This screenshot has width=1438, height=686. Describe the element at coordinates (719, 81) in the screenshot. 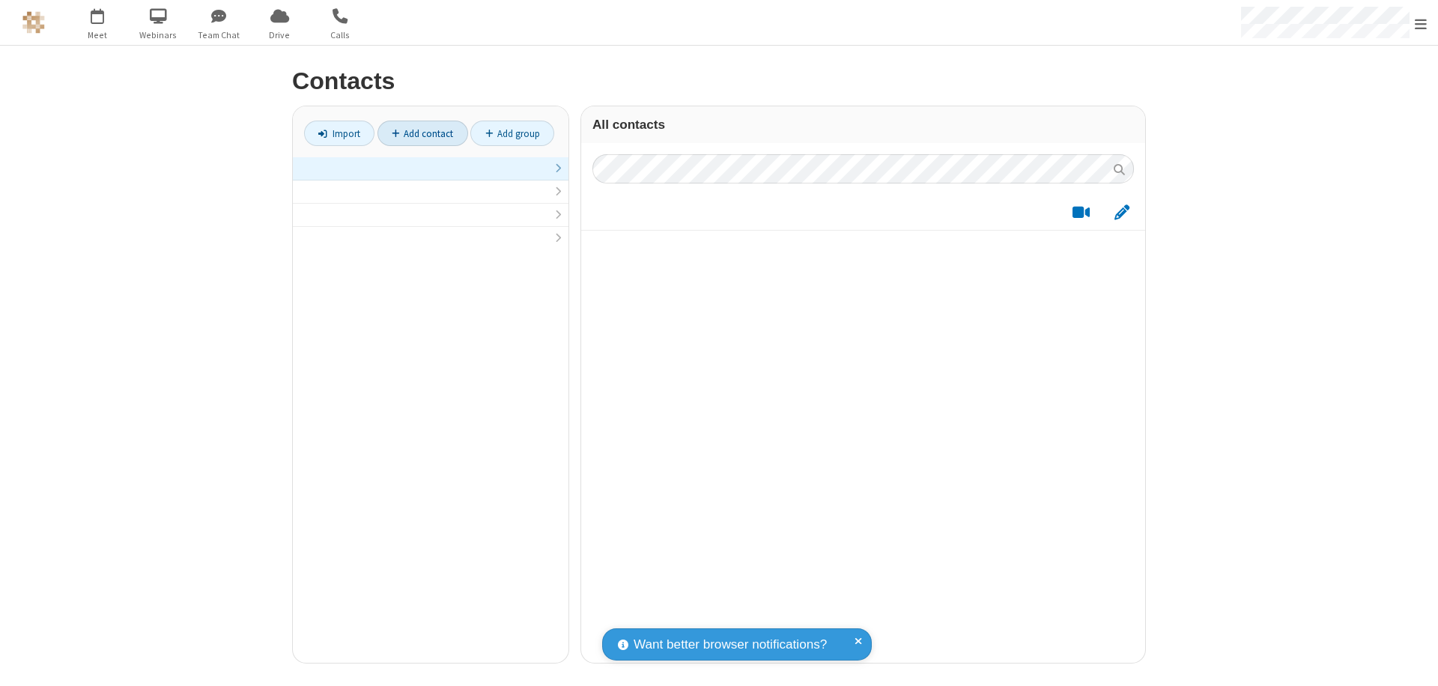

I see `h2: Contacts` at that location.